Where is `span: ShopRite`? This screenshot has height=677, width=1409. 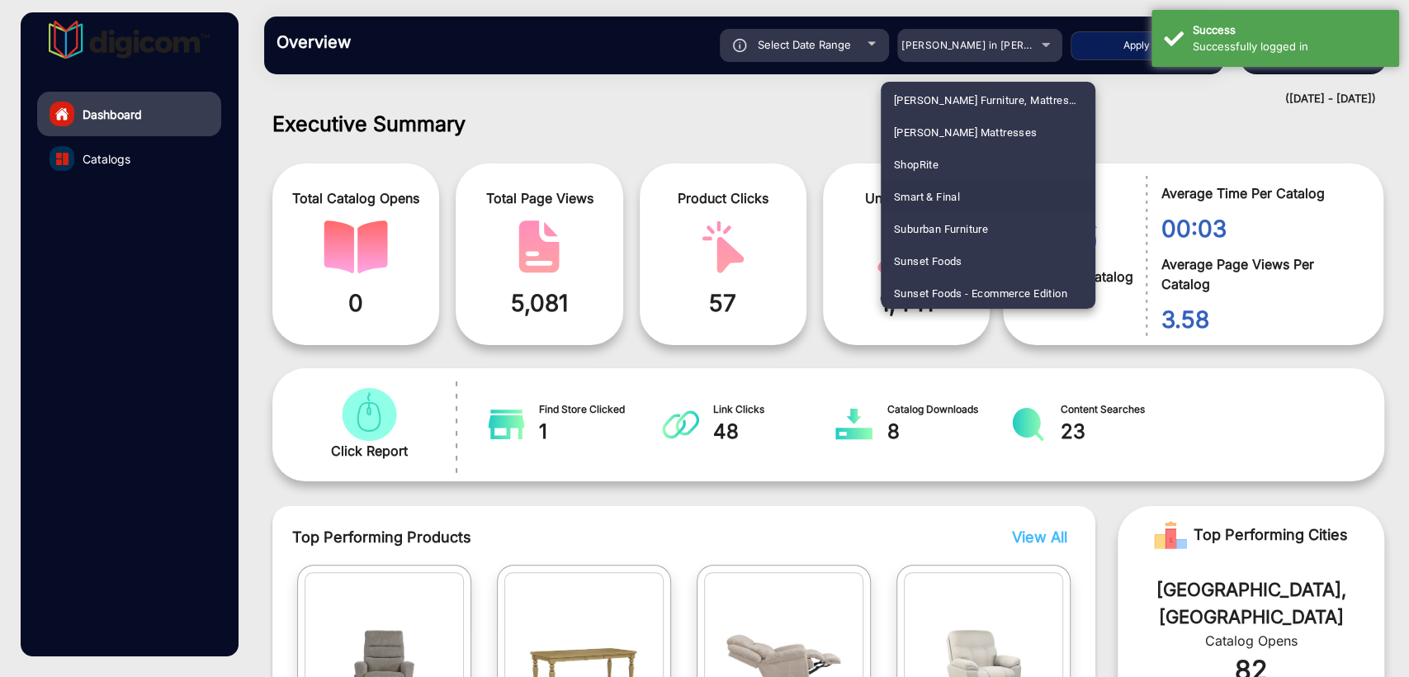
span: ShopRite is located at coordinates (916, 164).